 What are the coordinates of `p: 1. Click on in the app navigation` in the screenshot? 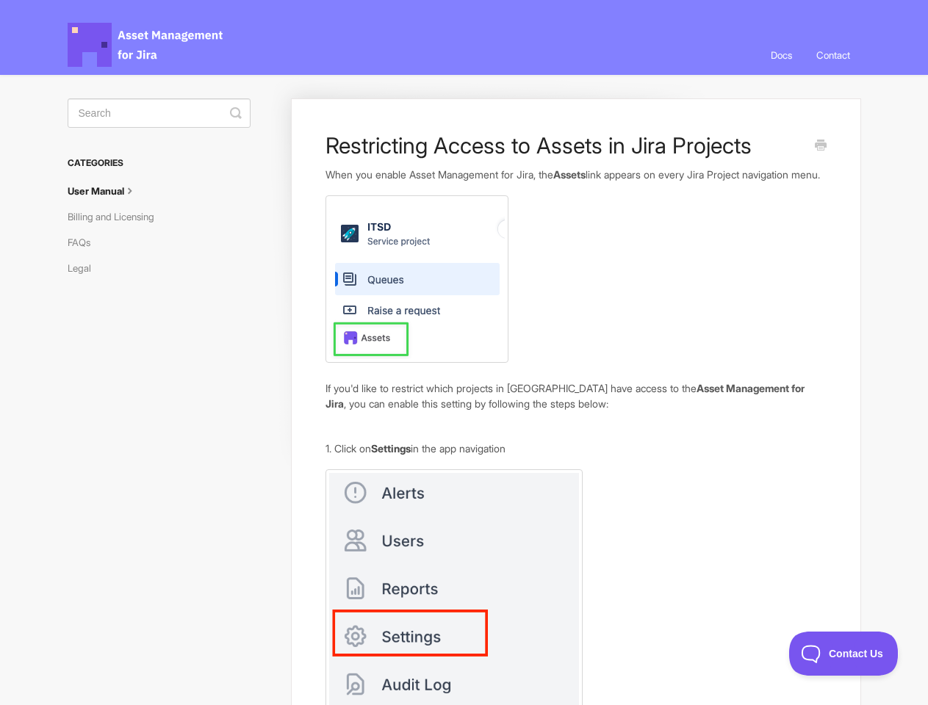 It's located at (575, 449).